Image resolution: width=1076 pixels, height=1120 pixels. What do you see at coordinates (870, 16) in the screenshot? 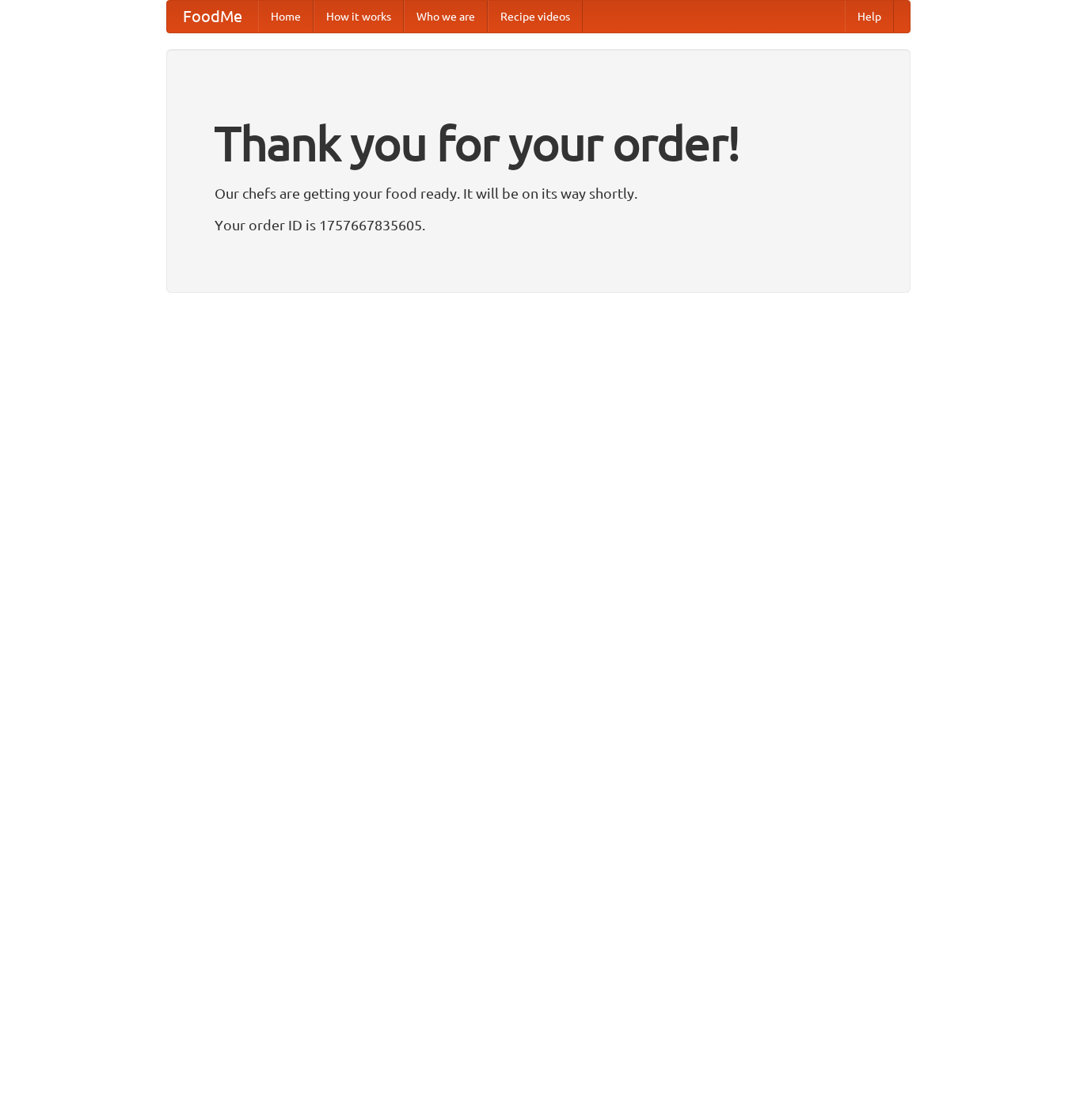
I see `a: Help` at bounding box center [870, 16].